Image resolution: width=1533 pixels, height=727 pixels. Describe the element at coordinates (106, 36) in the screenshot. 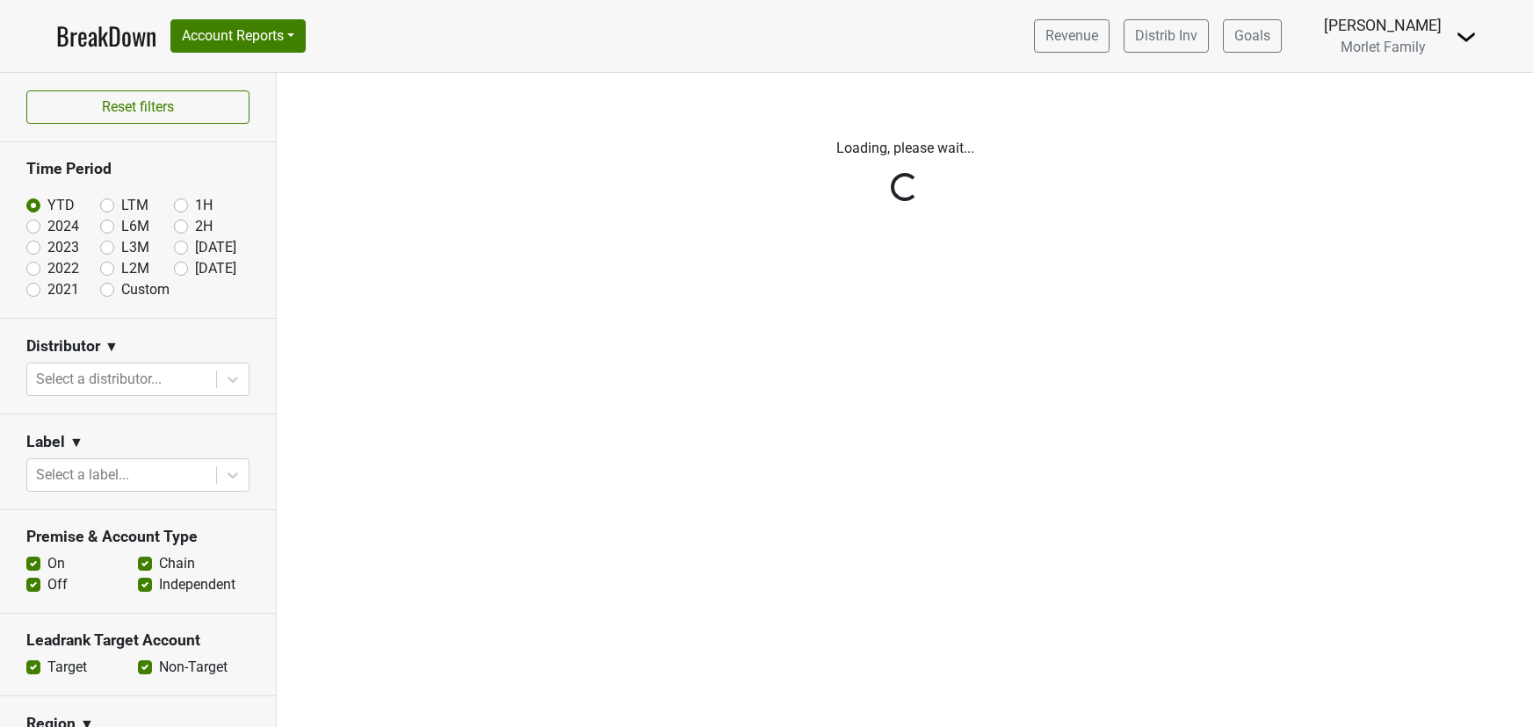

I see `a: BreakDown` at that location.